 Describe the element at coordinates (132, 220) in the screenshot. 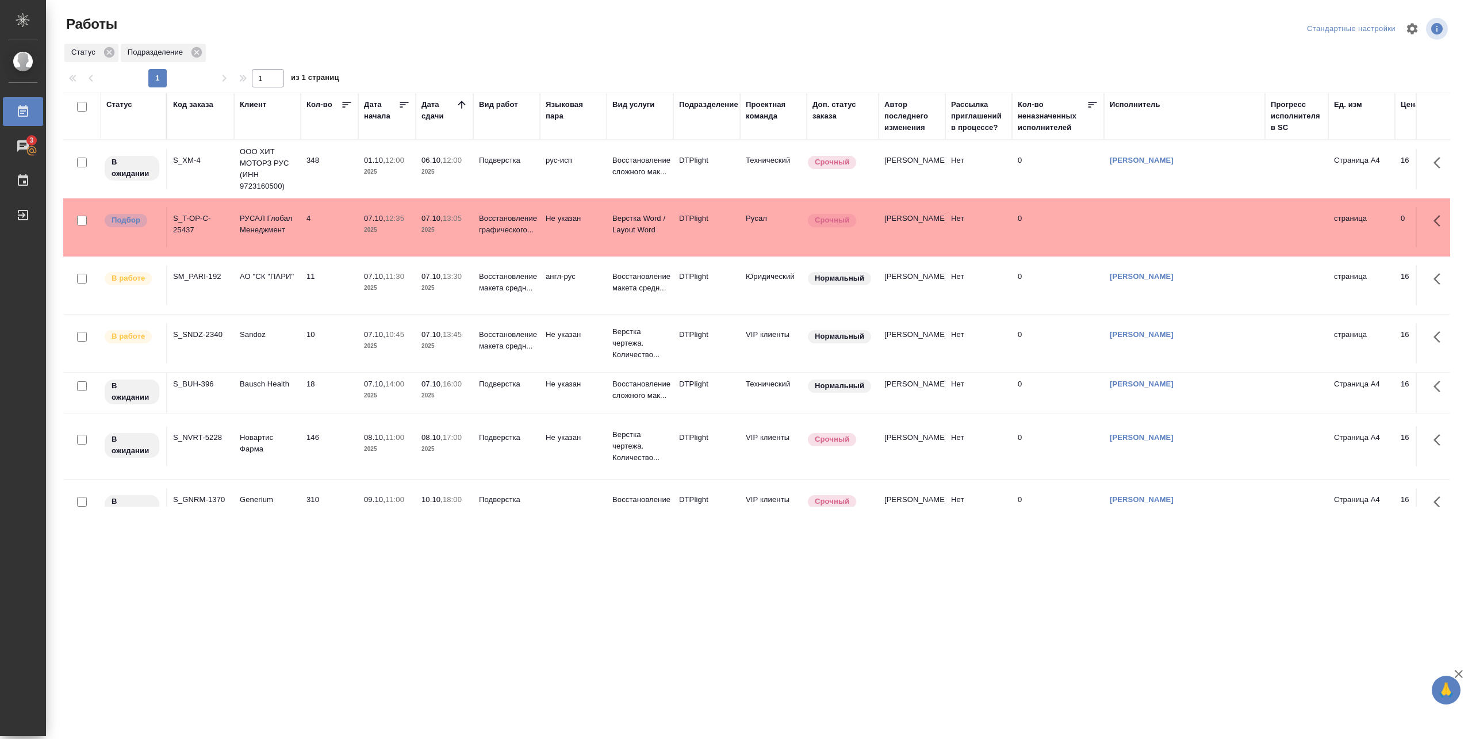

I see `div: Можно подбирать исполнителей` at that location.